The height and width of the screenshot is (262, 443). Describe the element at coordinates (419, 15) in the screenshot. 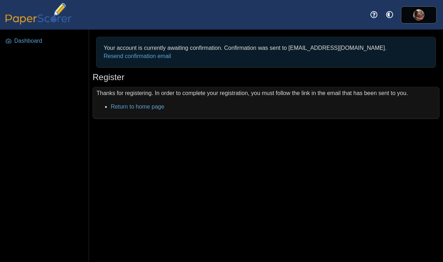

I see `img: ps.LrC8NzVPU3XoLi0O` at that location.